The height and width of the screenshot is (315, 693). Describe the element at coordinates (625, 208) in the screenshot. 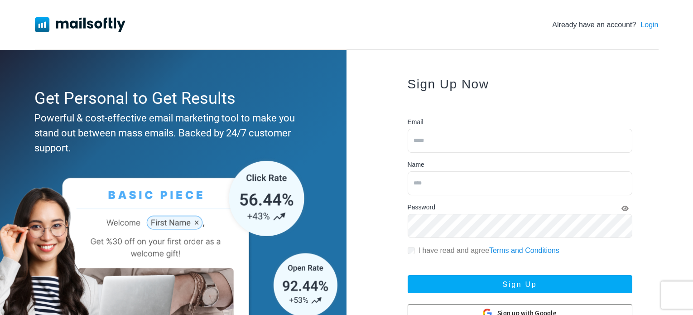

I see `i: Show Password` at that location.